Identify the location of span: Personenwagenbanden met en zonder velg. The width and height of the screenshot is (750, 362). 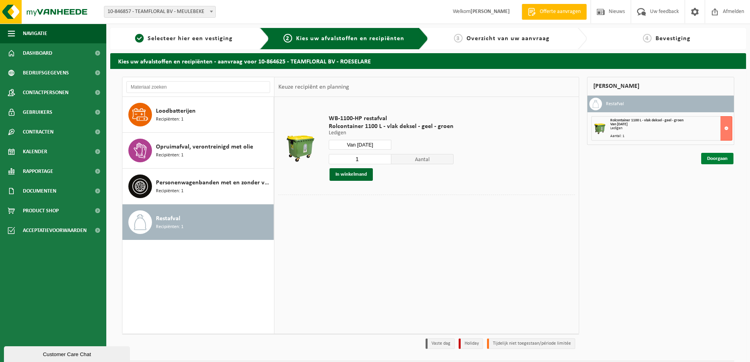
(214, 183).